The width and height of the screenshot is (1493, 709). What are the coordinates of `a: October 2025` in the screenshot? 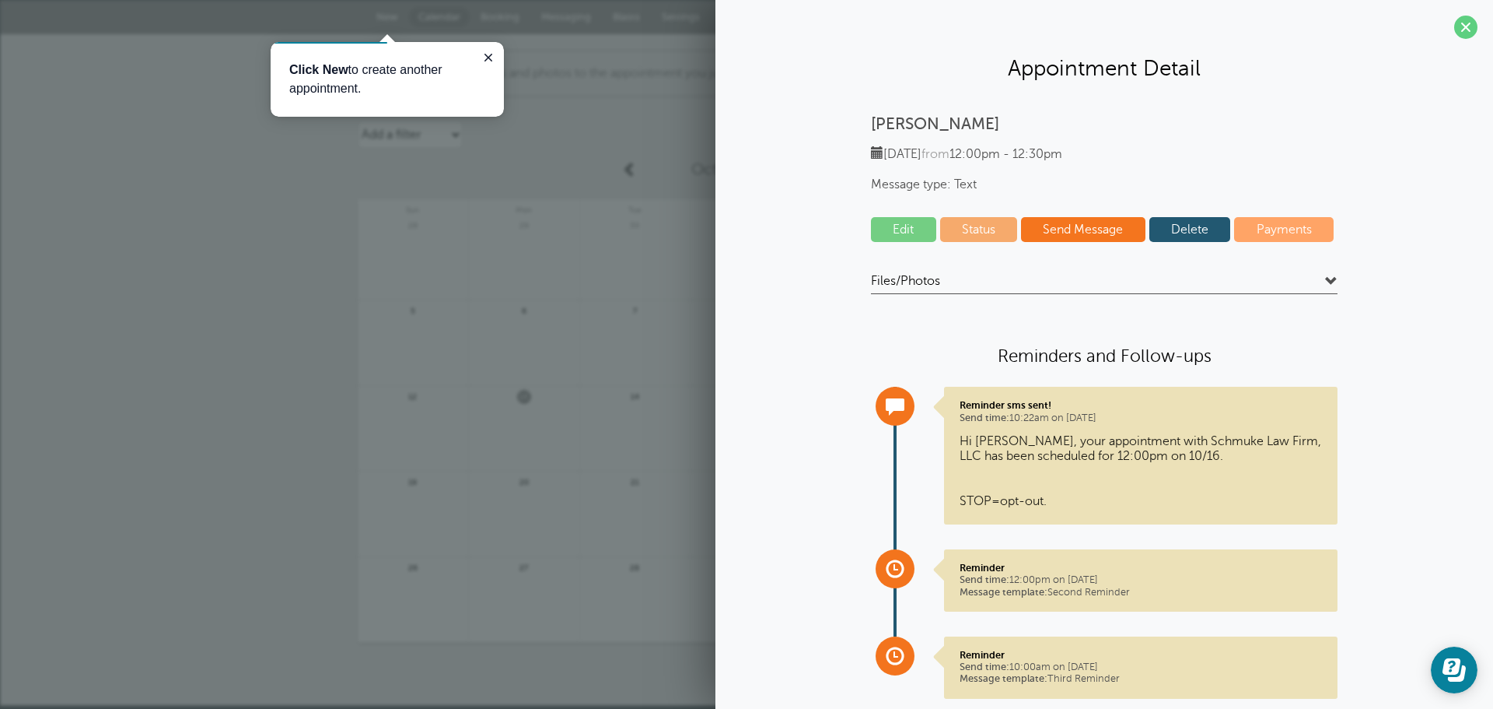 It's located at (747, 170).